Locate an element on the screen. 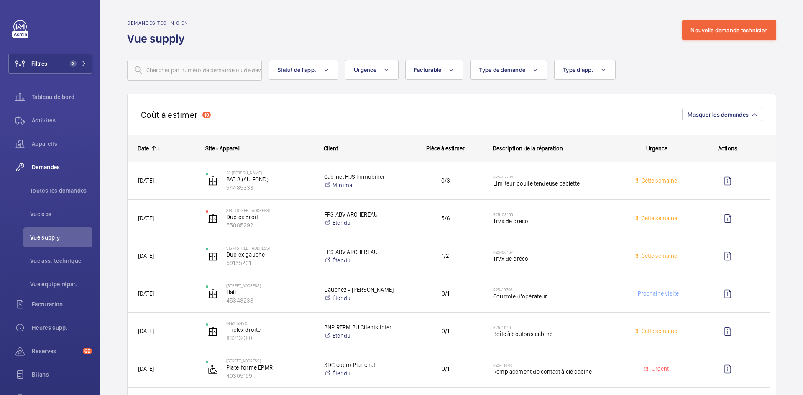  p: Duplex droit is located at coordinates (270, 217).